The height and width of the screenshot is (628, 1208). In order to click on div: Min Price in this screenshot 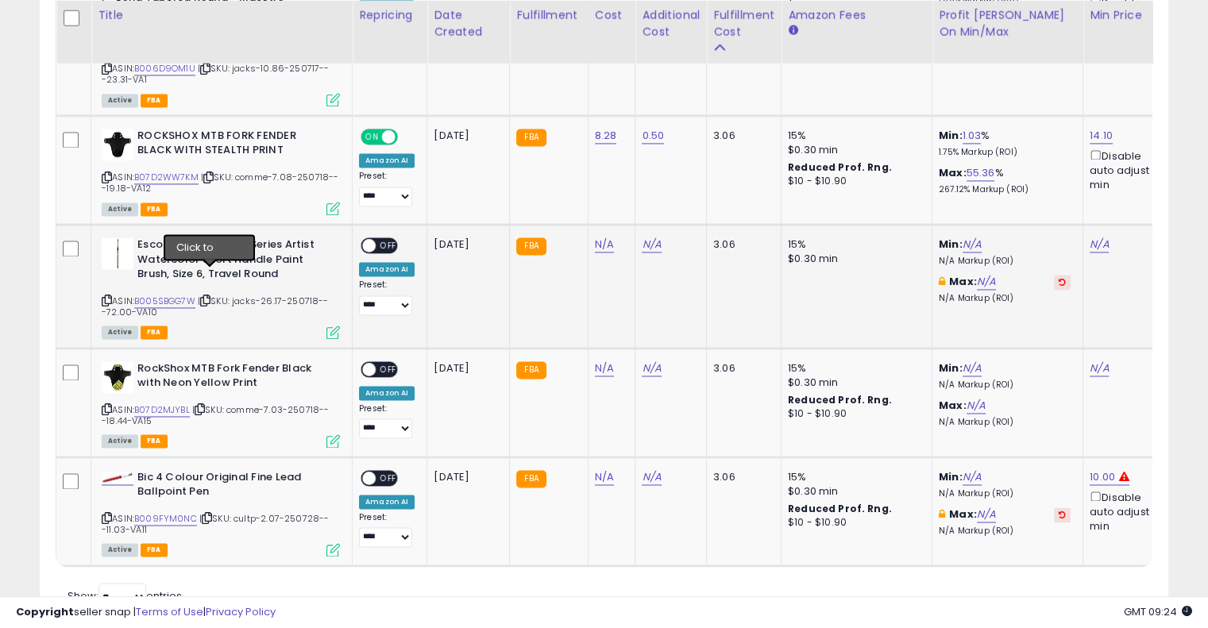, I will do `click(1131, 14)`.